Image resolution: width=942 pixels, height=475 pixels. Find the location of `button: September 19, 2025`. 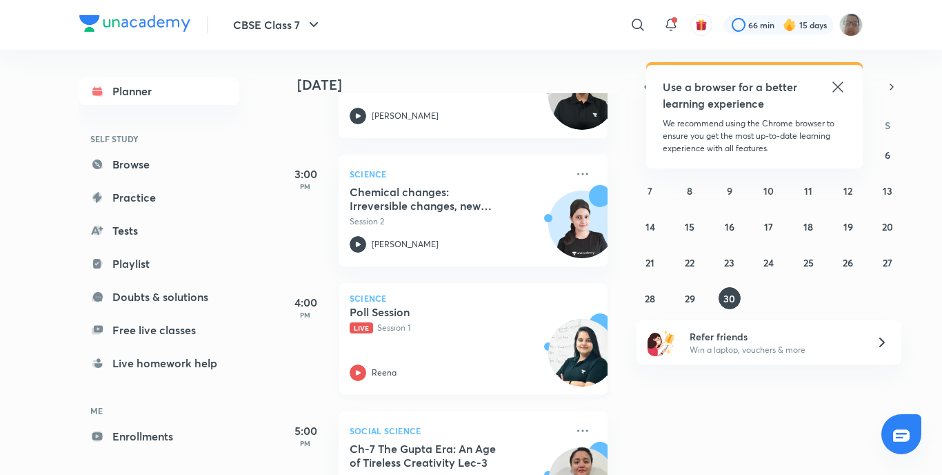

button: September 19, 2025 is located at coordinates (849, 226).